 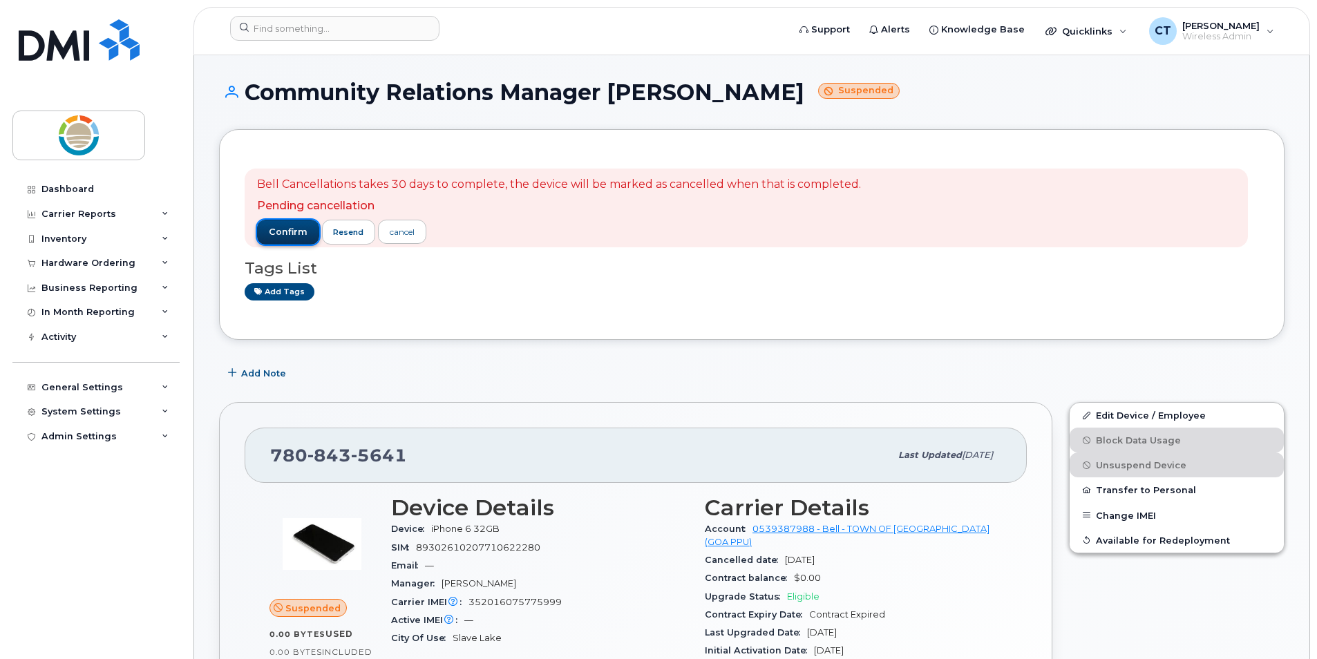 What do you see at coordinates (853, 508) in the screenshot?
I see `h3: Carrier Details` at bounding box center [853, 508].